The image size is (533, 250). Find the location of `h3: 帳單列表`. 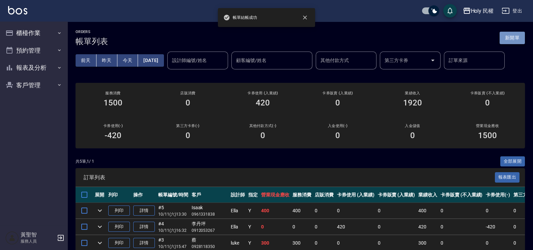

h3: 帳單列表 is located at coordinates (92, 41).